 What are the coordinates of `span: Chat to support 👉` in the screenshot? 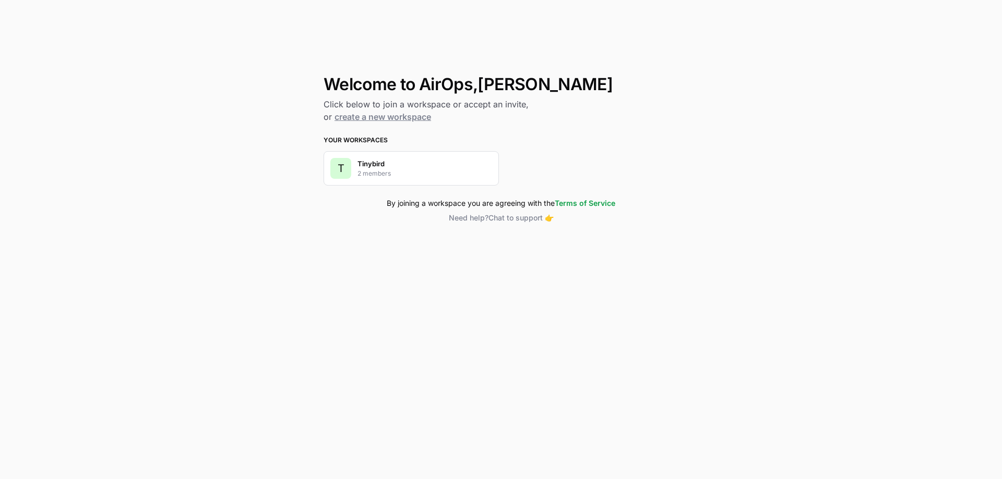 It's located at (521, 218).